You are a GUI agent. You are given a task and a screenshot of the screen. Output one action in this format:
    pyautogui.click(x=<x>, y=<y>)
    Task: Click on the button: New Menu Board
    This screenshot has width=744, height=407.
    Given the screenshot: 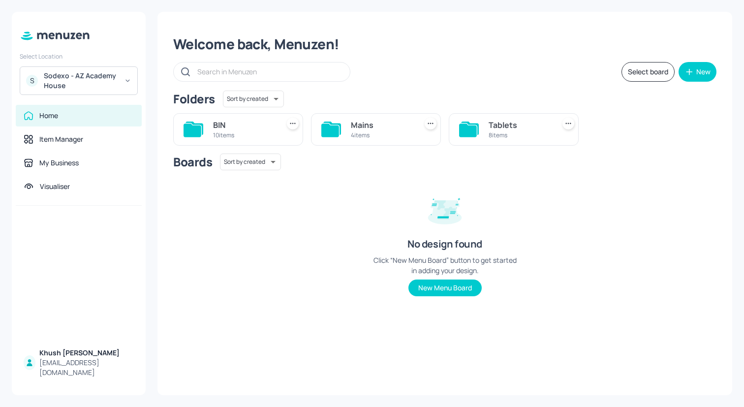 What is the action you would take?
    pyautogui.click(x=445, y=288)
    